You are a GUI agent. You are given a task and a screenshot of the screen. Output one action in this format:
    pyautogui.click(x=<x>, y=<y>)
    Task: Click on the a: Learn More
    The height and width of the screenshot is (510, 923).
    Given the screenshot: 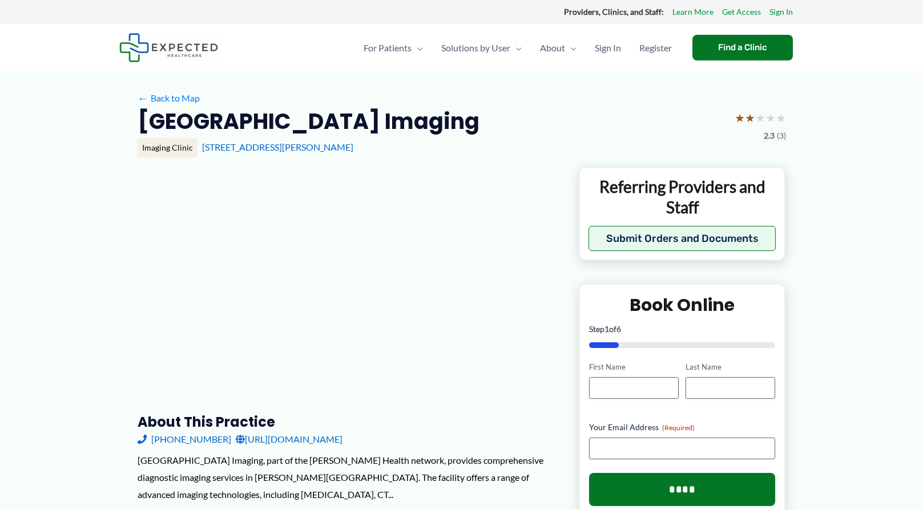 What is the action you would take?
    pyautogui.click(x=693, y=12)
    